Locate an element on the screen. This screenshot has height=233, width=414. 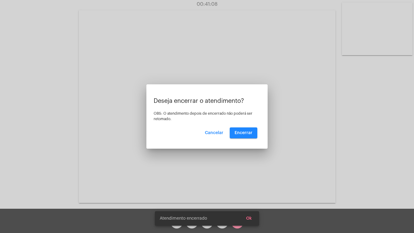
span: 00:41:08 is located at coordinates (207, 4).